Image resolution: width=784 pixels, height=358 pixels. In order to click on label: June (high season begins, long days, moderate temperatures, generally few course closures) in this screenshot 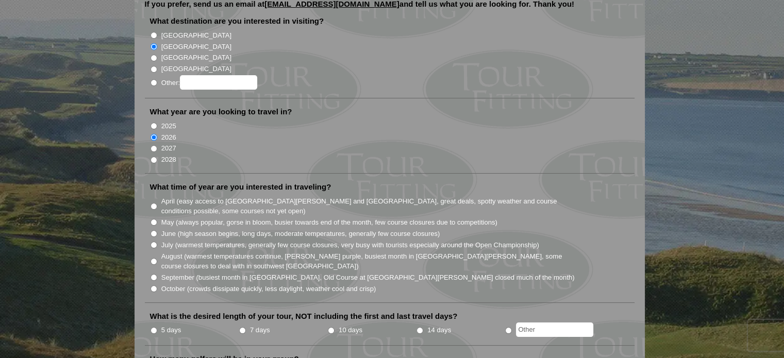, I will do `click(301, 234)`.